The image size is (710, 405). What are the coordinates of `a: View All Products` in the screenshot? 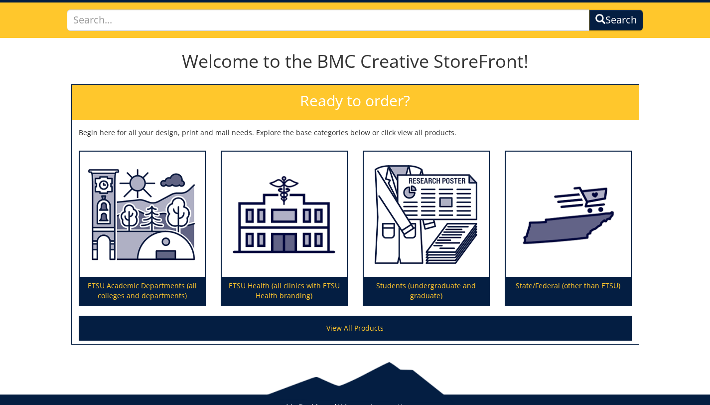 It's located at (355, 328).